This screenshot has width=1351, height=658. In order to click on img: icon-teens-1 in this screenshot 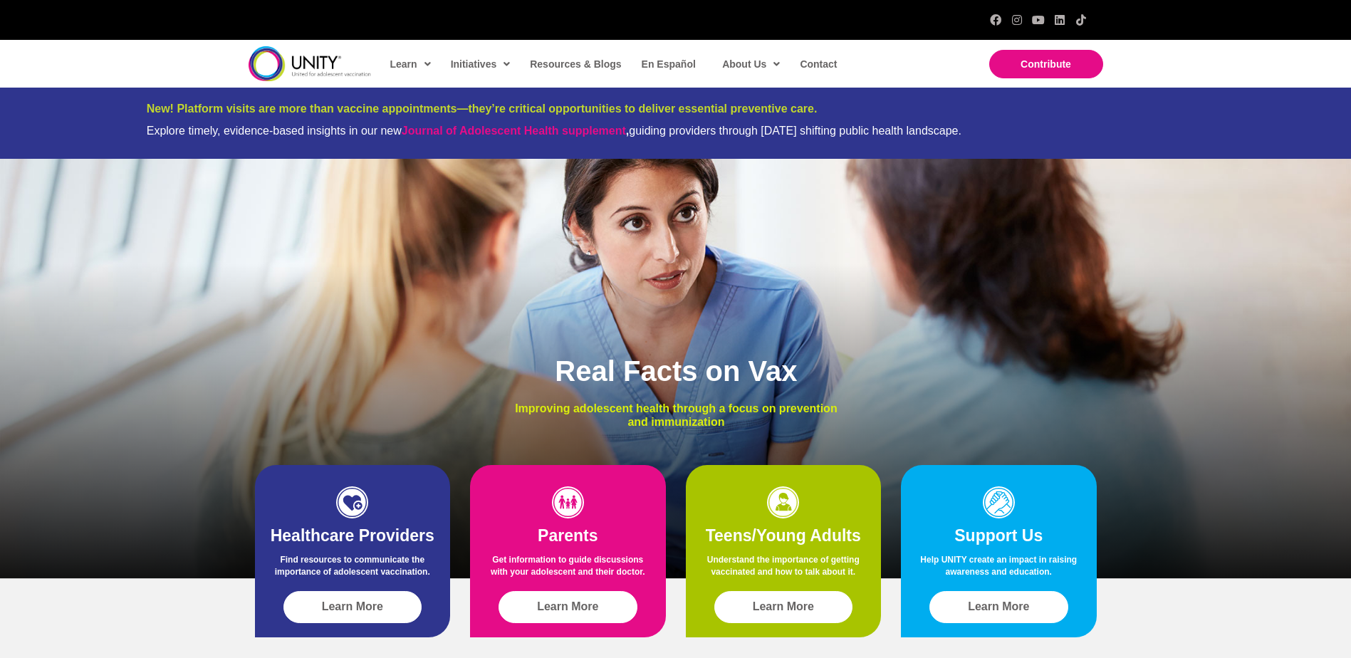, I will do `click(783, 502)`.